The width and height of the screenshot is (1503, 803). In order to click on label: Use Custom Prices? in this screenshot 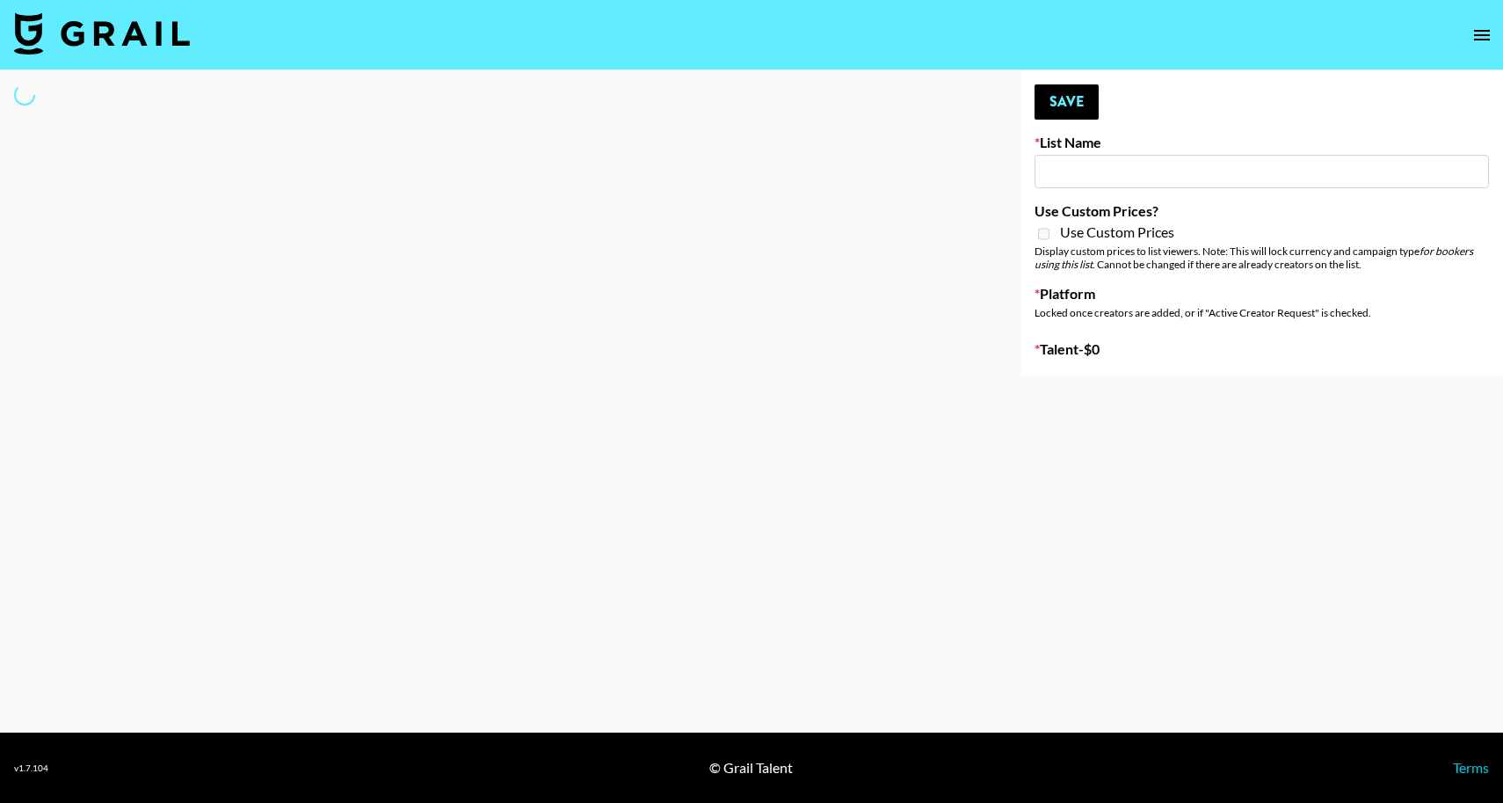, I will do `click(1261, 211)`.